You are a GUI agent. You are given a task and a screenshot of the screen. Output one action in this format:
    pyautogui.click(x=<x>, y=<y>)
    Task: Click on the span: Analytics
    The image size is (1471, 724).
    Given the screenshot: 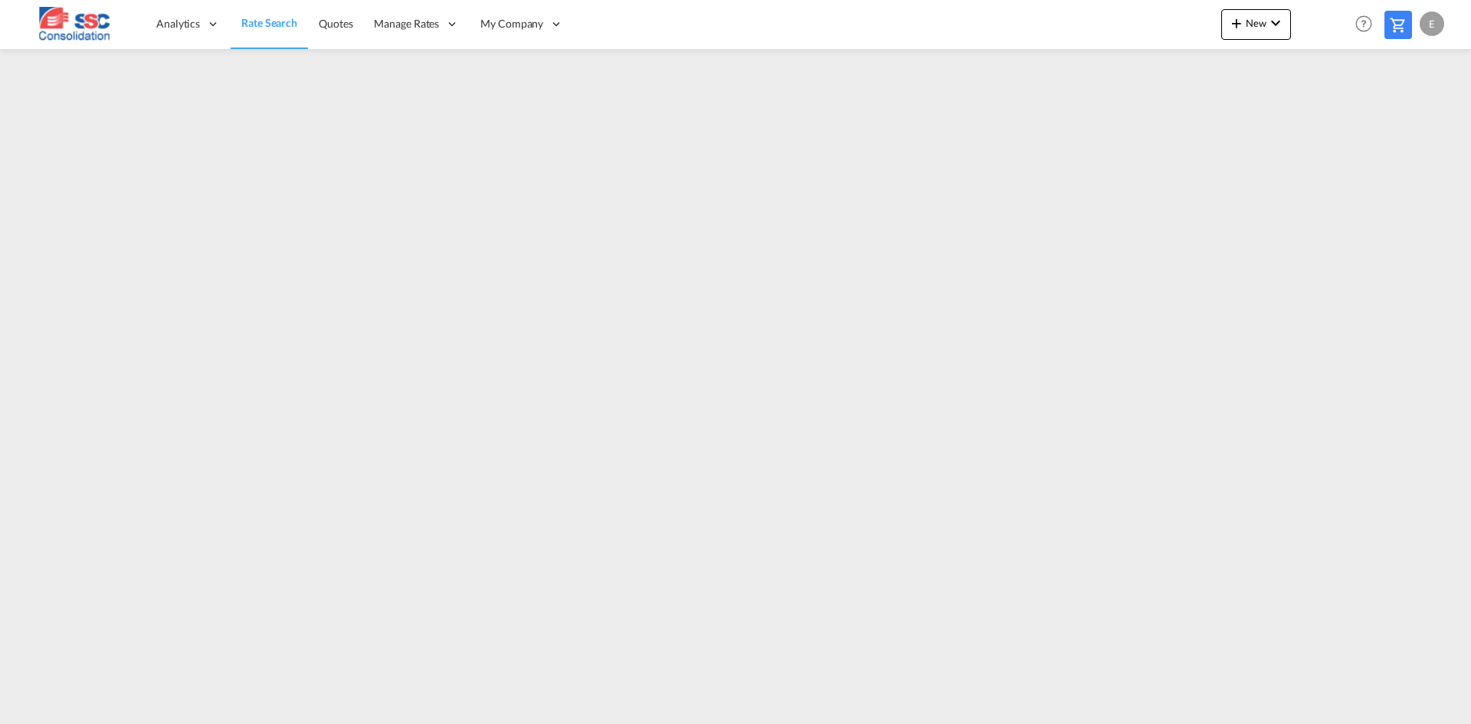 What is the action you would take?
    pyautogui.click(x=178, y=24)
    